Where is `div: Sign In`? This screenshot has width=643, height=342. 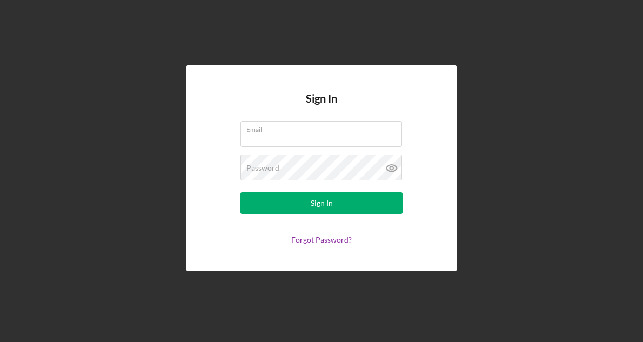
div: Sign In is located at coordinates (321, 203).